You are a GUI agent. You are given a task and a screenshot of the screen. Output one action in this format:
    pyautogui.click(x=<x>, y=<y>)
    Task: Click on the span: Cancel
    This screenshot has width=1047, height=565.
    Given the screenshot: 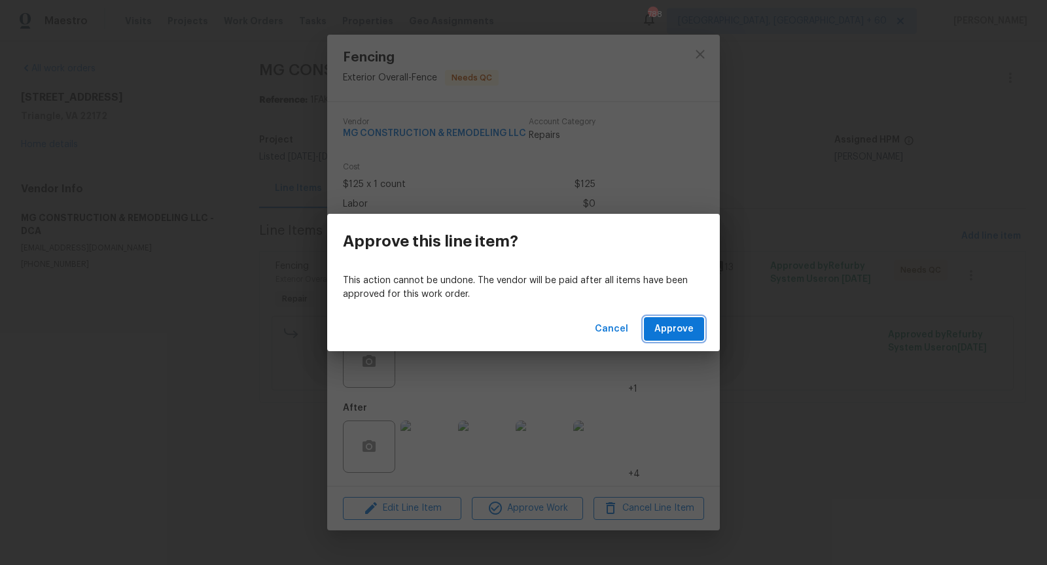 What is the action you would take?
    pyautogui.click(x=611, y=329)
    